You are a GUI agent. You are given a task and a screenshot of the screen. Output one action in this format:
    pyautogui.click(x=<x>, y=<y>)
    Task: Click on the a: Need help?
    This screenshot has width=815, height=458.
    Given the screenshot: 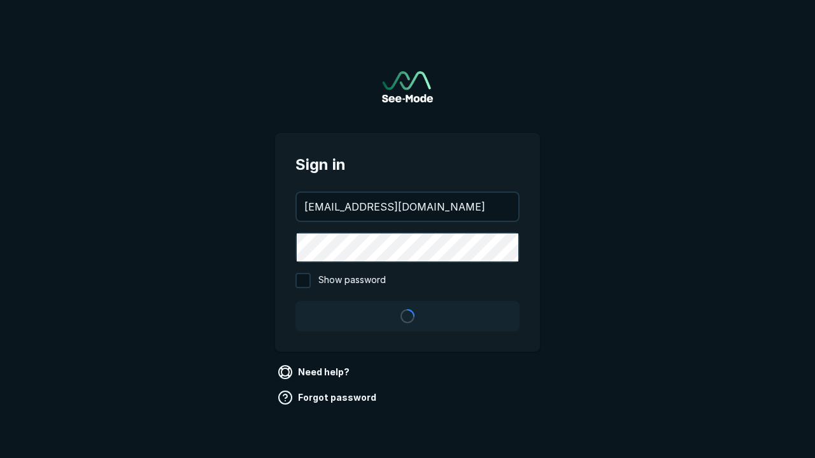 What is the action you would take?
    pyautogui.click(x=314, y=372)
    